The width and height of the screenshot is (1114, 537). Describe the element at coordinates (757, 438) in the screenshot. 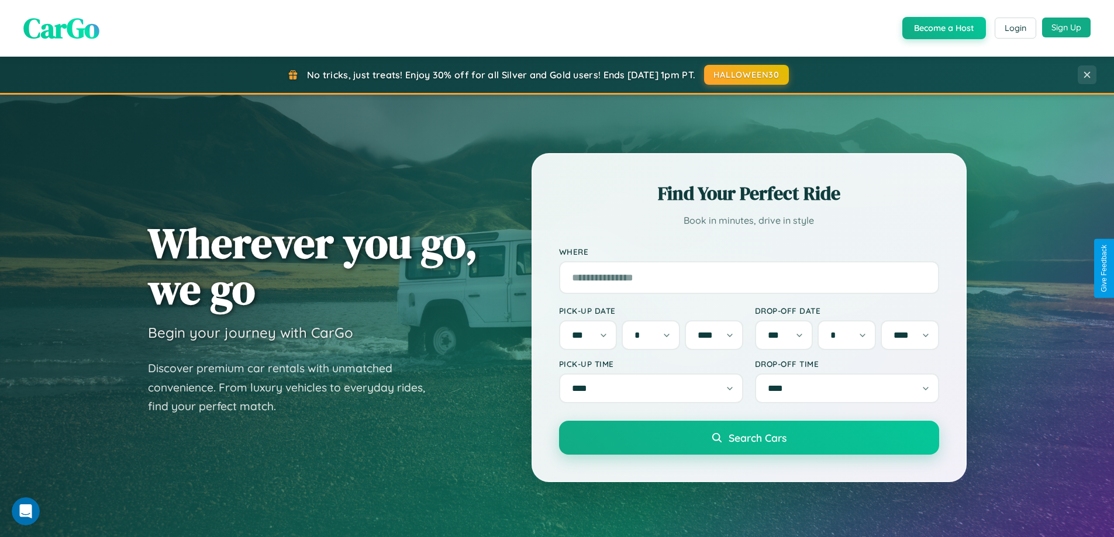

I see `span: Search Cars` at that location.